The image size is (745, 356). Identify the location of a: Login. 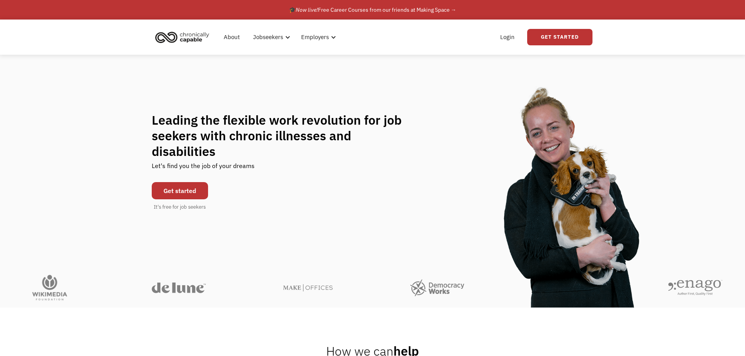
(507, 37).